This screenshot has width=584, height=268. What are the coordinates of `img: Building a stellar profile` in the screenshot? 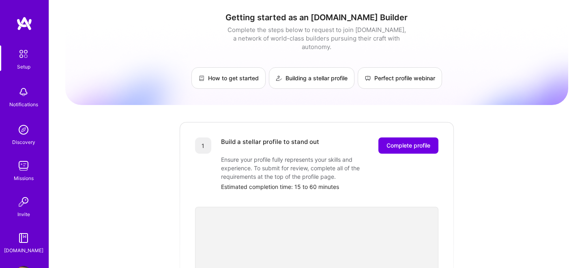 It's located at (279, 78).